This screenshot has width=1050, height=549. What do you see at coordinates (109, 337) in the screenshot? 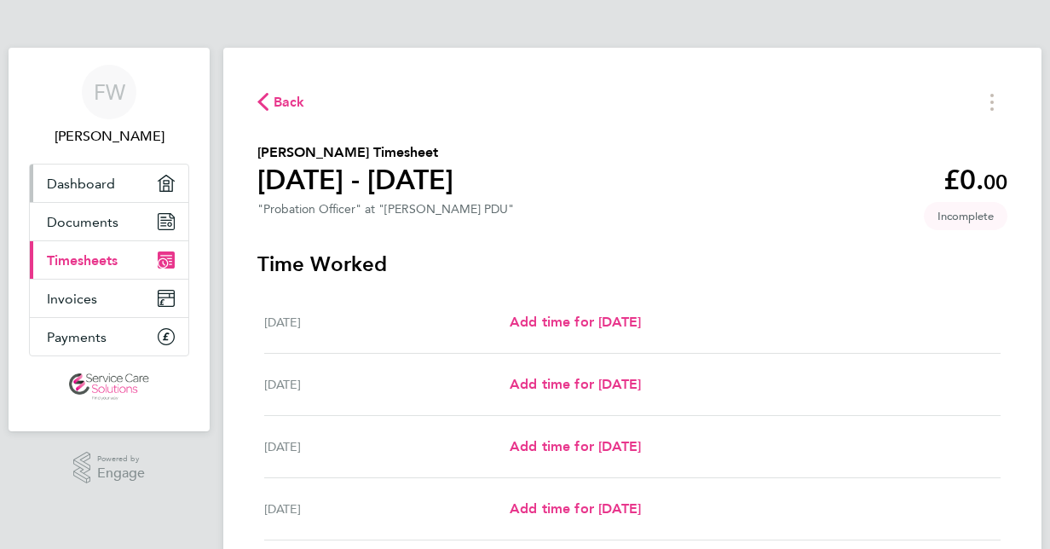
I see `a: Payments` at bounding box center [109, 337].